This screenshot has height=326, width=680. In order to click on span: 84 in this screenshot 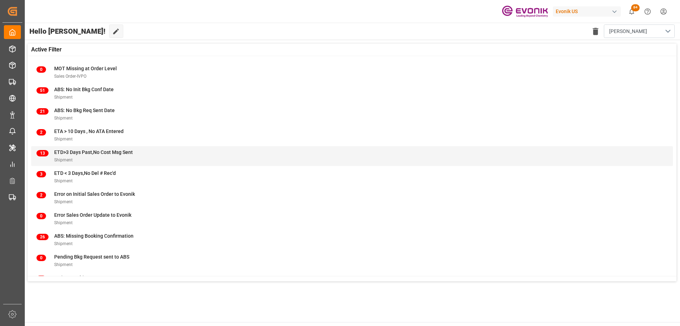, I will do `click(636, 8)`.